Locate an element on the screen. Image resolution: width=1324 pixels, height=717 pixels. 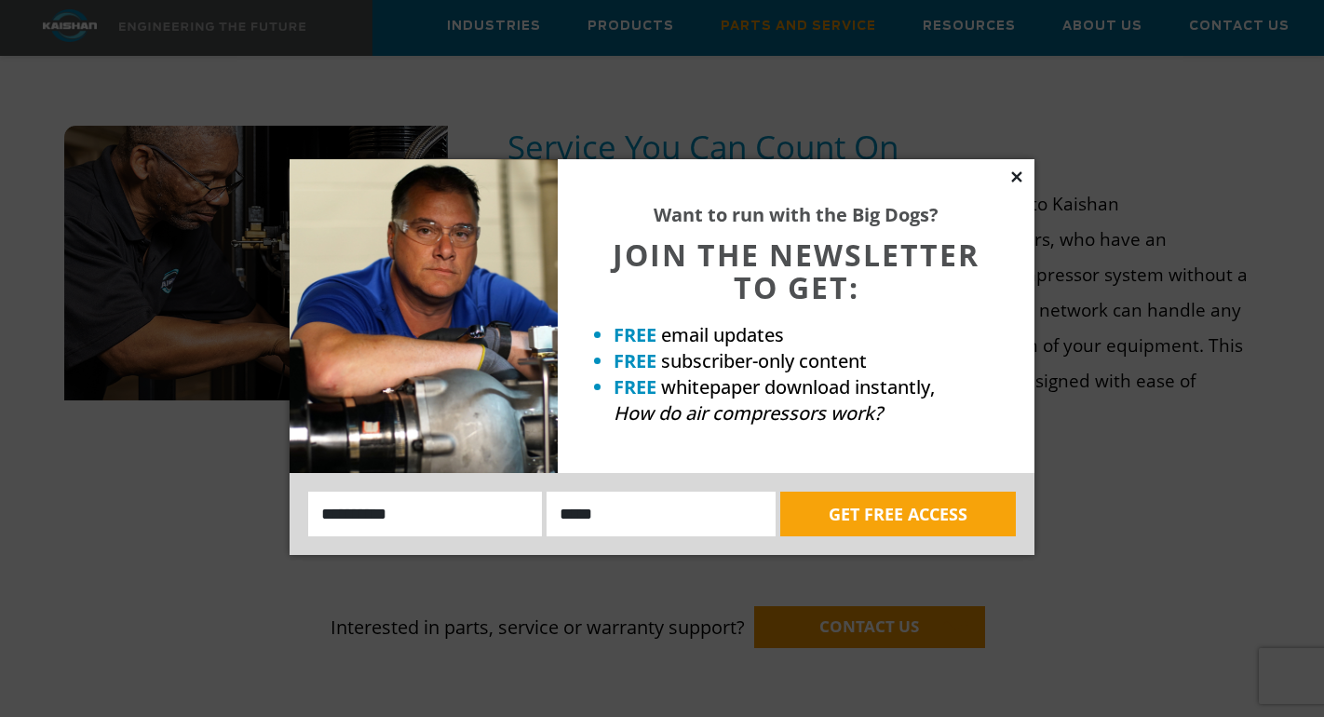
em: How do air compressors work? is located at coordinates (747, 412).